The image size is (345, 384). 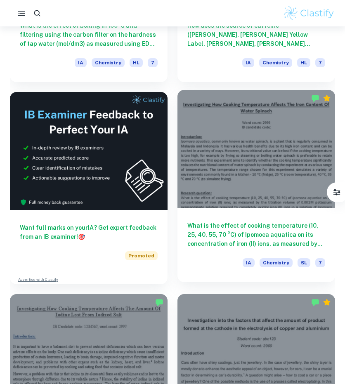 I want to click on img: Clastify logo, so click(x=308, y=13).